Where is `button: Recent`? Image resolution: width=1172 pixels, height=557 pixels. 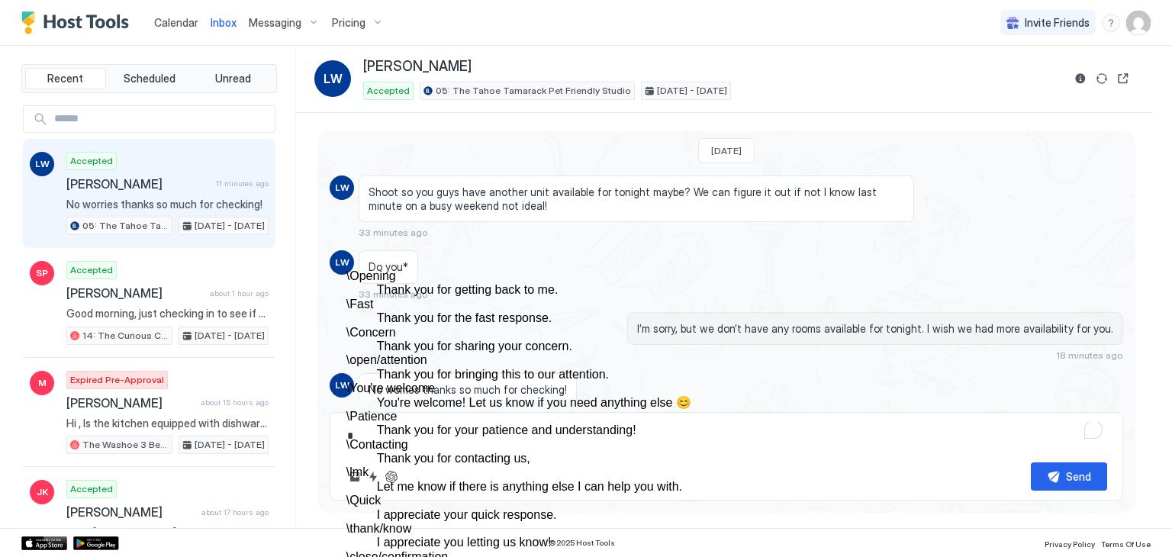 button: Recent is located at coordinates (66, 79).